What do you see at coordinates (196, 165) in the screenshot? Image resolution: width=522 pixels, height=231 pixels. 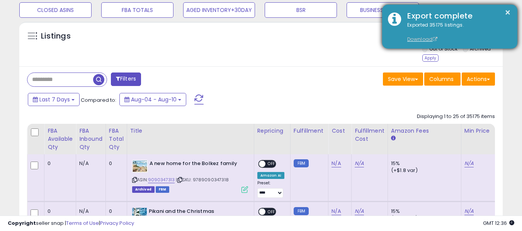 I see `b: A new home for the Bolkez family` at bounding box center [196, 165].